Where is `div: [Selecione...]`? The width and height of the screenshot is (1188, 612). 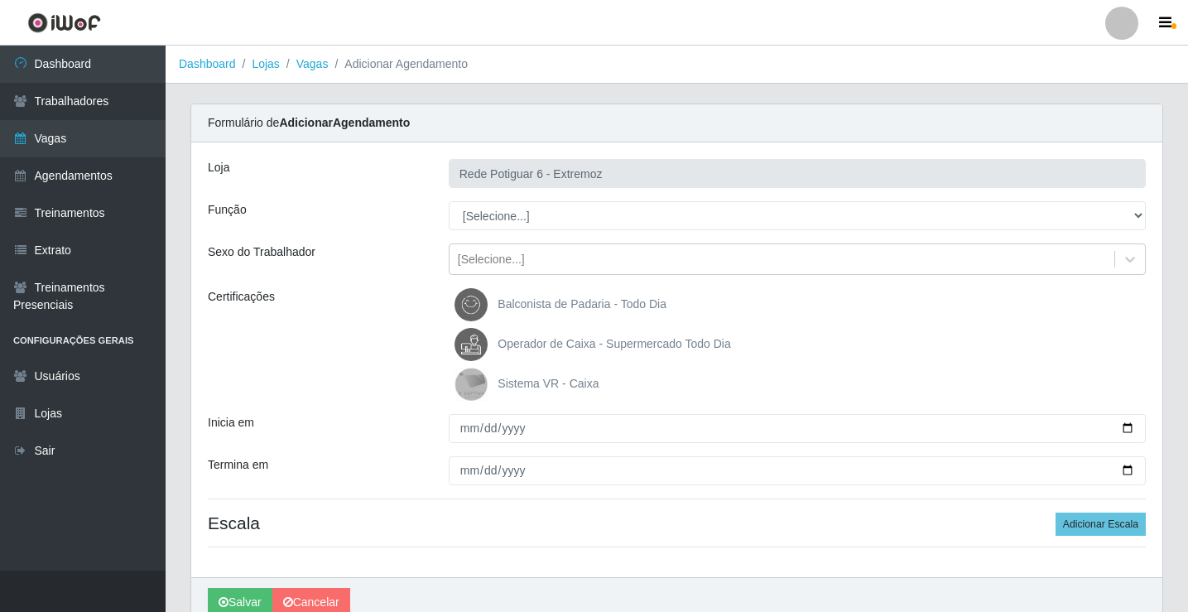
div: [Selecione...] is located at coordinates (491, 259).